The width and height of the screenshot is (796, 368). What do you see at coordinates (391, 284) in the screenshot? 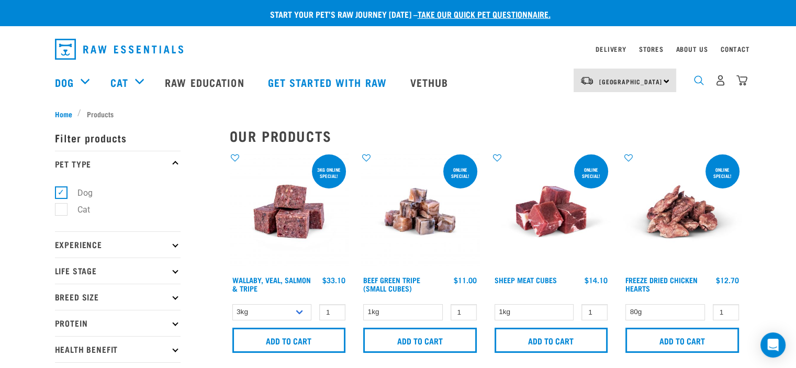
I see `a: Beef Green Tripe (Small Cubes)` at bounding box center [391, 284].